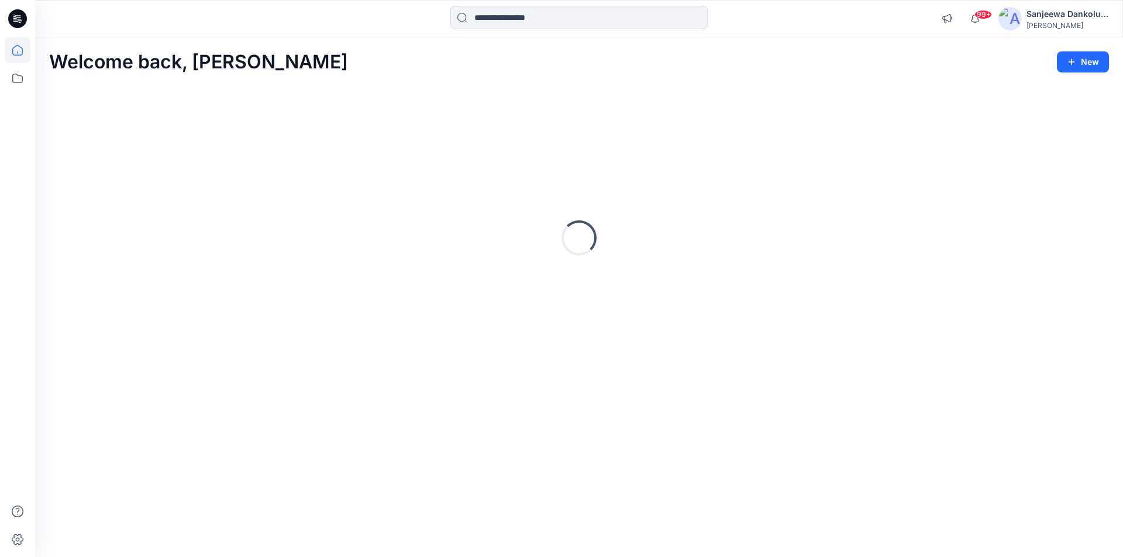 This screenshot has height=557, width=1123. Describe the element at coordinates (1010, 19) in the screenshot. I see `img: avatar` at that location.